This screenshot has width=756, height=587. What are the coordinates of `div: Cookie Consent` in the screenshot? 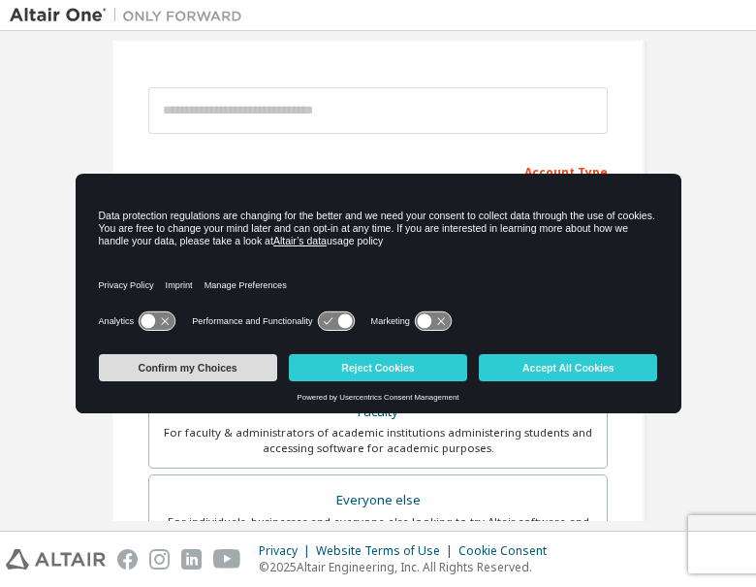 It's located at (508, 551).